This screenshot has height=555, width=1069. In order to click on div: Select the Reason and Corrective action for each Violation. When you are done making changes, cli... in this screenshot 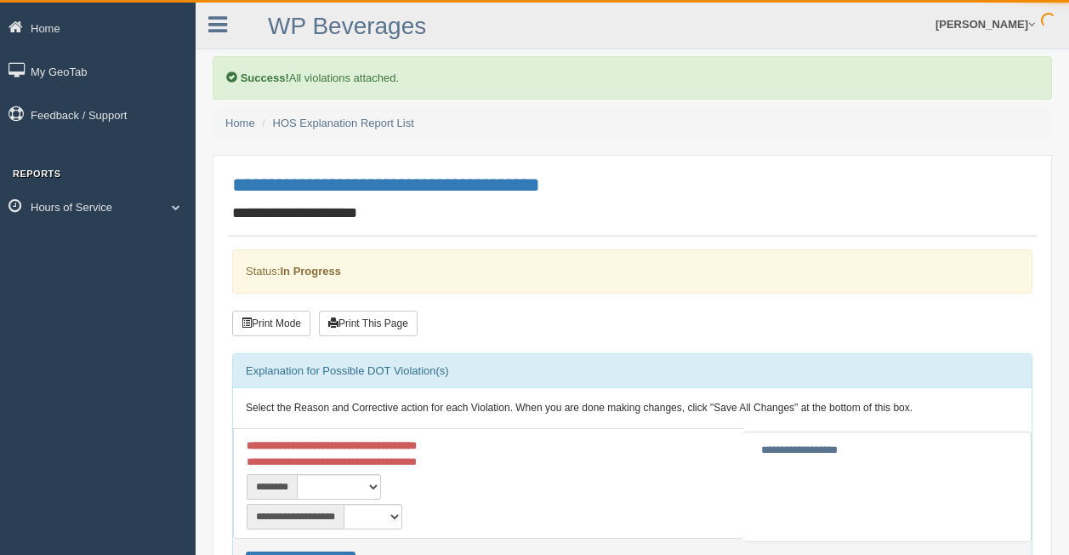, I will do `click(632, 408)`.